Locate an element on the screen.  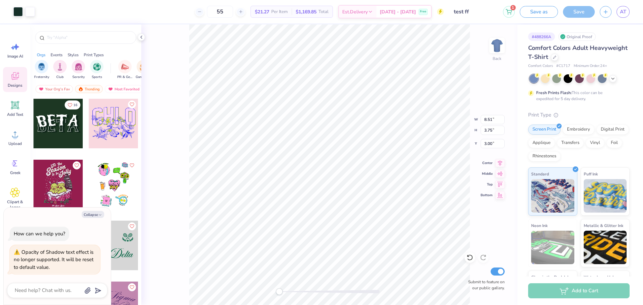
span: Est. Delivery is located at coordinates (355, 12).